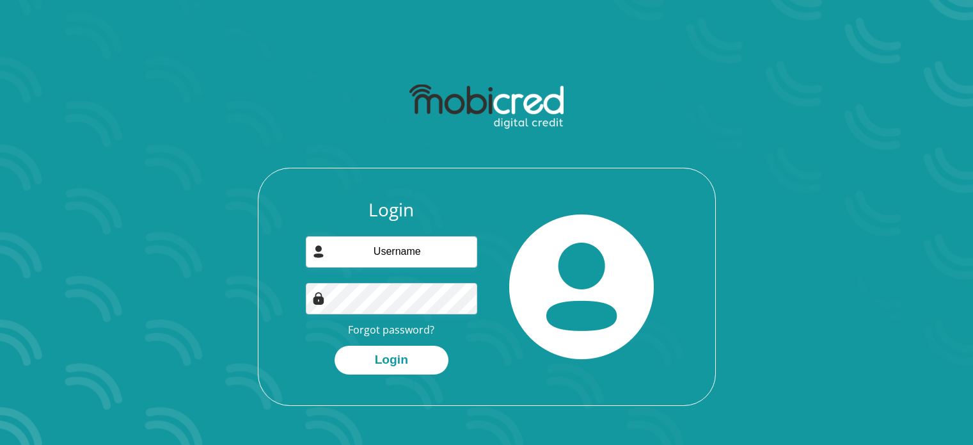 The image size is (973, 445). Describe the element at coordinates (319, 251) in the screenshot. I see `img: user-icon image` at that location.